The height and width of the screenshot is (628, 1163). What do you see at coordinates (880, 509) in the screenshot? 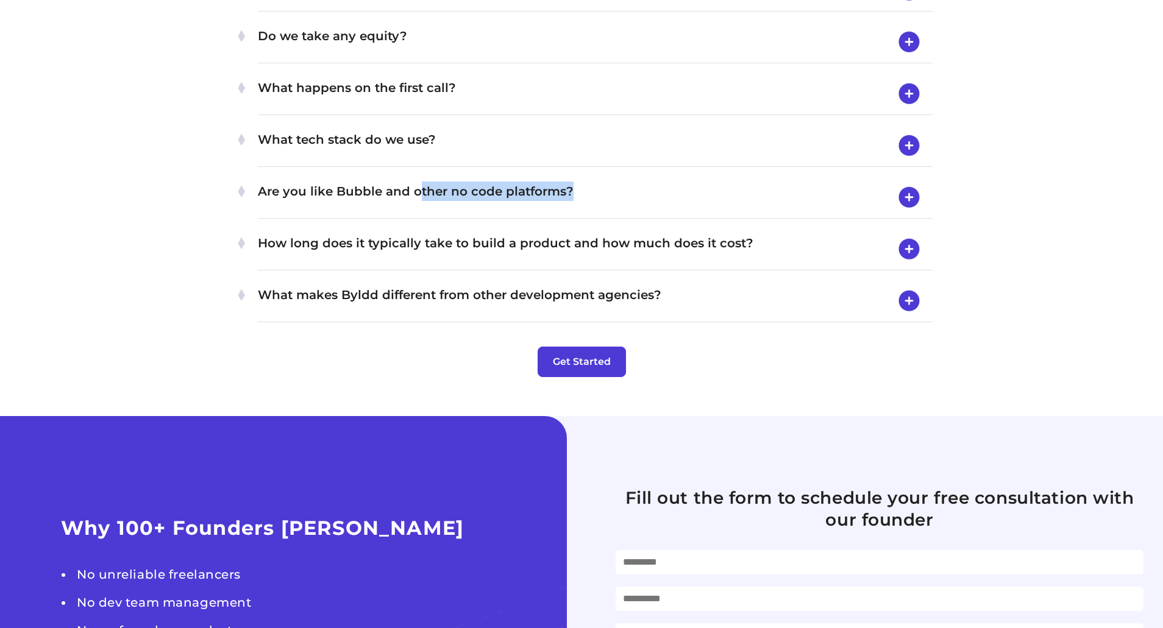
I see `h4: Fill out the form to schedule your free consultation with our founder` at bounding box center [880, 509].